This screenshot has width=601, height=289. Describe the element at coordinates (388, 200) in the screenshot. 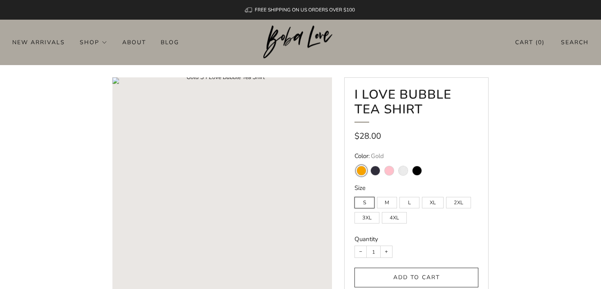

I see `div: M` at that location.